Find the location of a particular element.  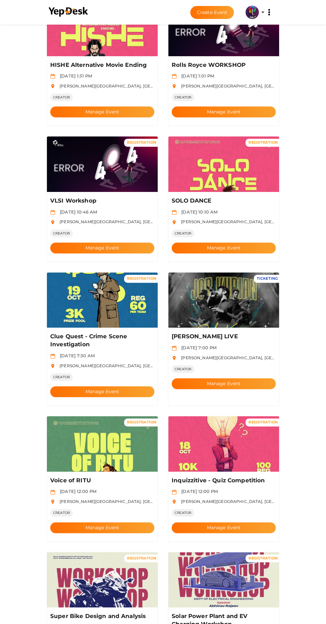

img: RUVRFBGA_normal.png is located at coordinates (223, 28).